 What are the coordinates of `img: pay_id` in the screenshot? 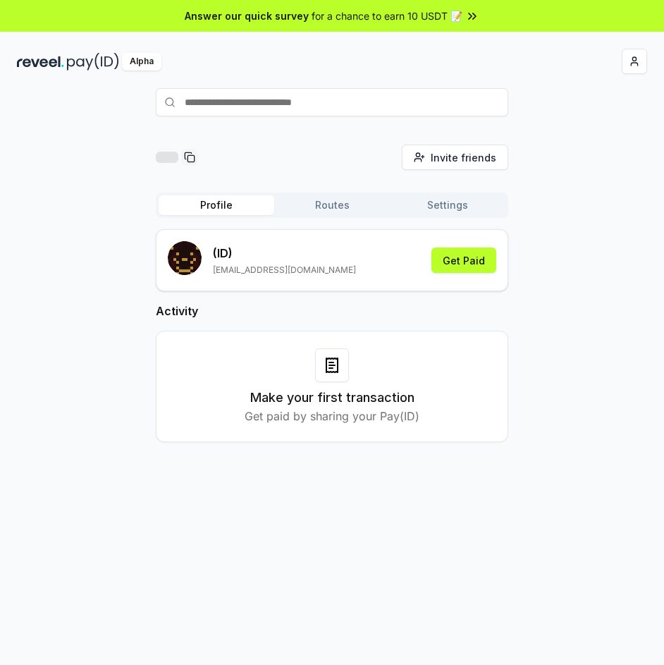 It's located at (93, 61).